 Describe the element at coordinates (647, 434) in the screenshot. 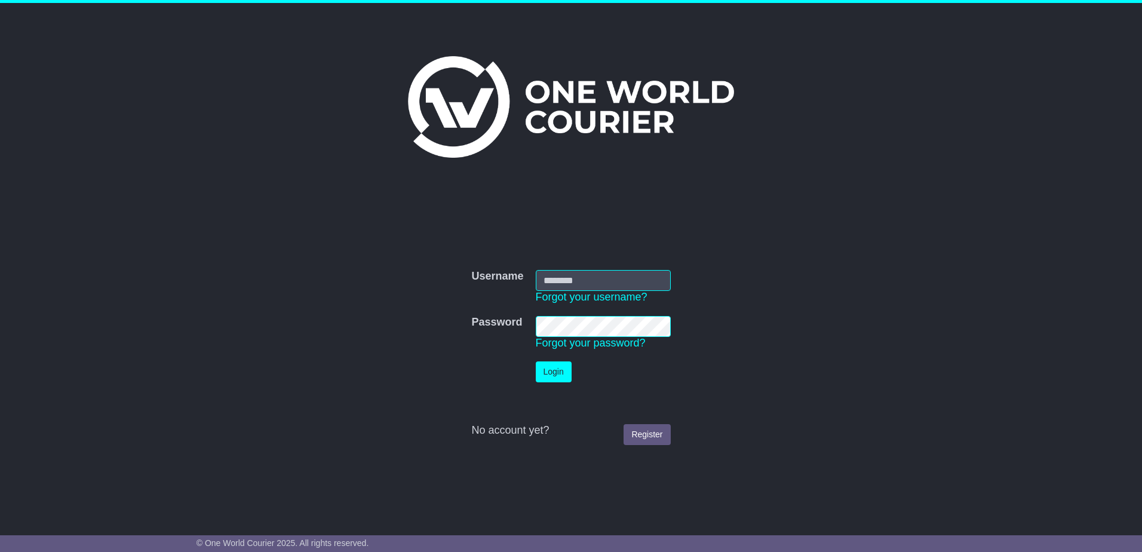

I see `a: Register` at that location.